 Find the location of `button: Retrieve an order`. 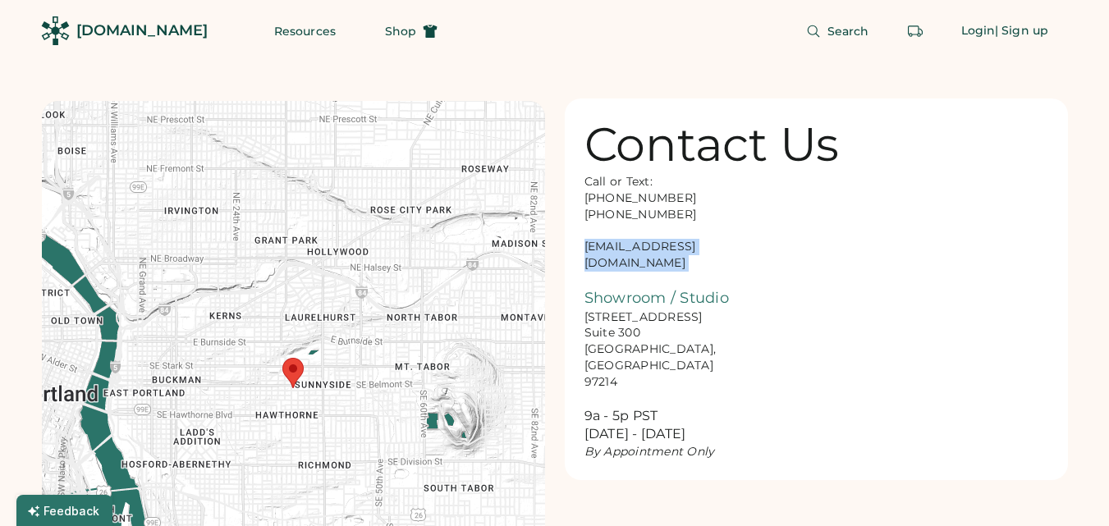

button: Retrieve an order is located at coordinates (915, 31).